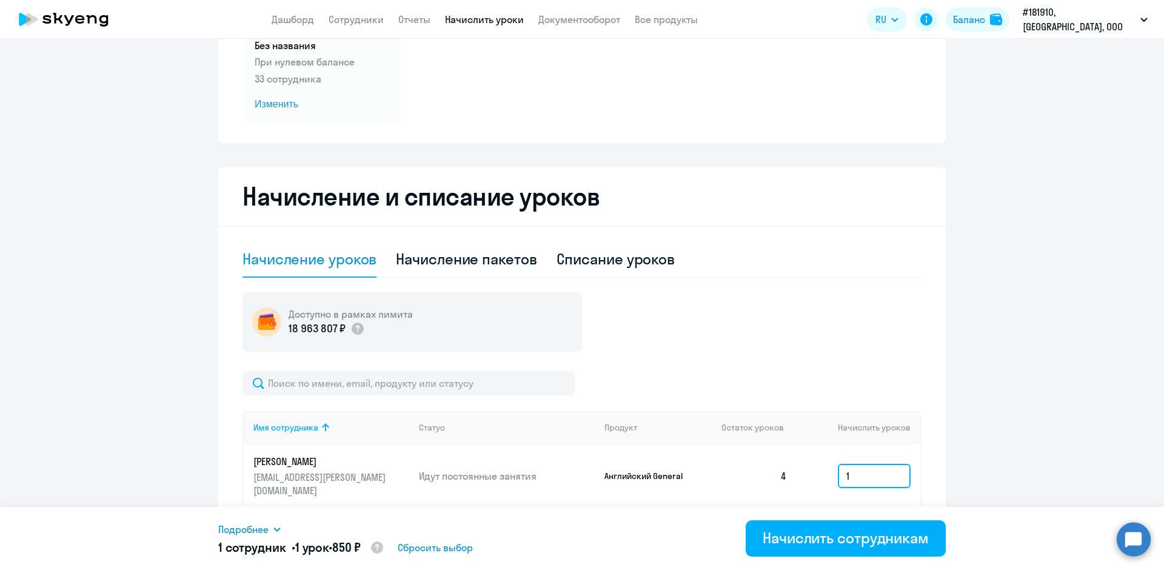  I want to click on h5: Без названия, so click(322, 45).